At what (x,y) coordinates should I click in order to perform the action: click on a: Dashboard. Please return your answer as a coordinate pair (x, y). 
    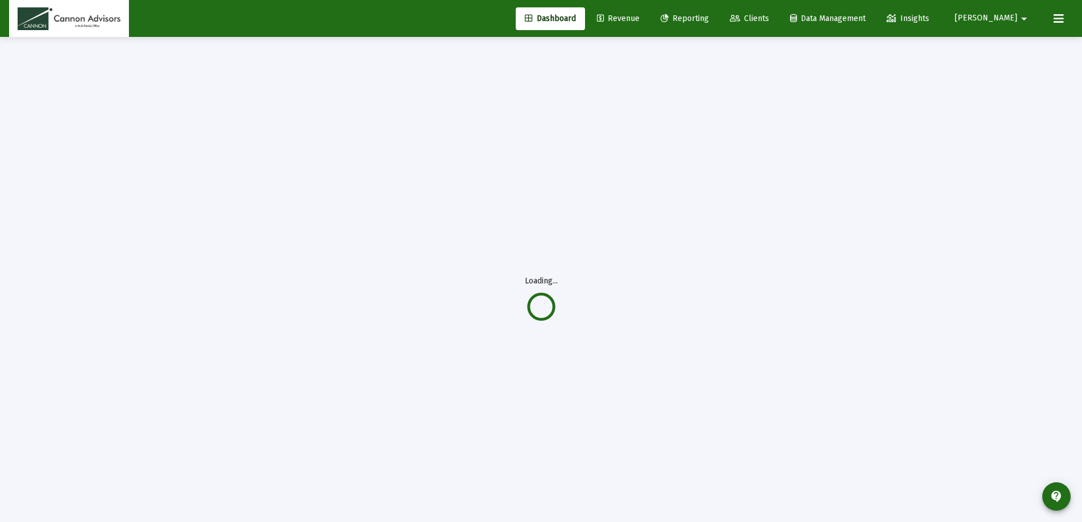
    Looking at the image, I should click on (550, 19).